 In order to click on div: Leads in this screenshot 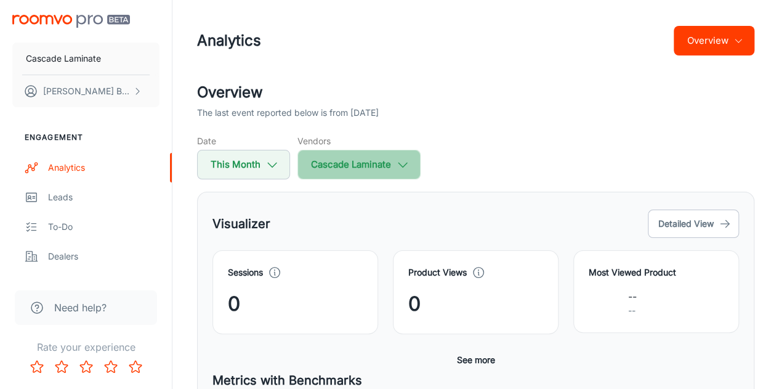, I will do `click(104, 197)`.